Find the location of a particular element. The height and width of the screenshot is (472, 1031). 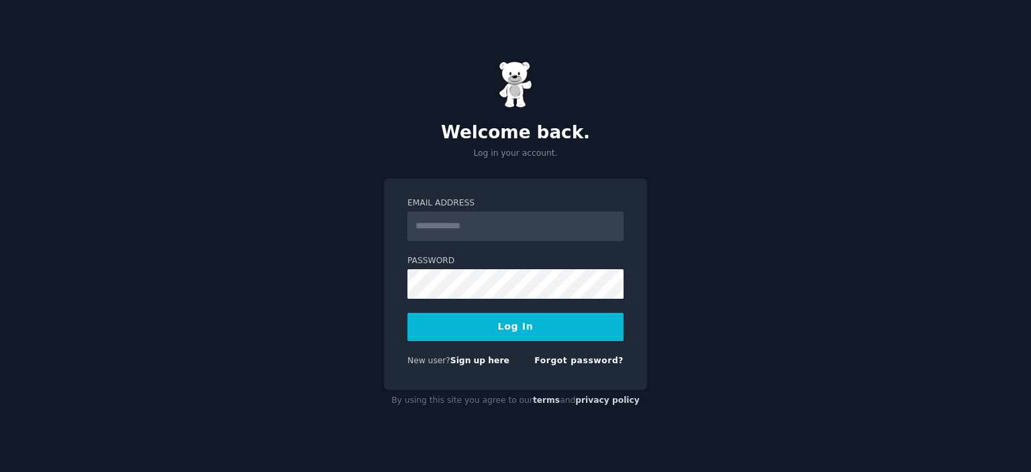

a: Sign up here is located at coordinates (480, 361).